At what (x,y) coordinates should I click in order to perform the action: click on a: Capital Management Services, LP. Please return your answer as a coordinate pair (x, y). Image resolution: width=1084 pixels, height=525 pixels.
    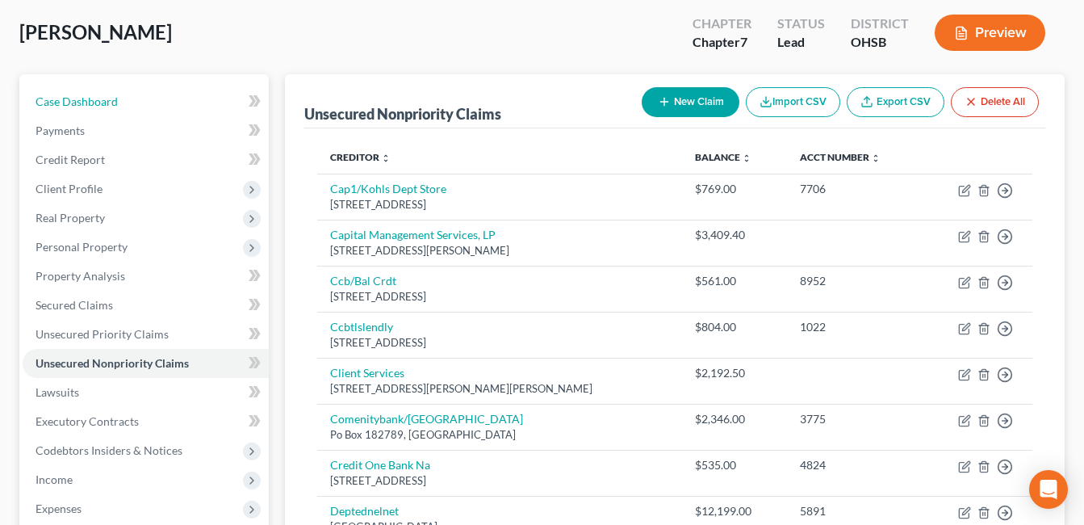
    Looking at the image, I should click on (412, 234).